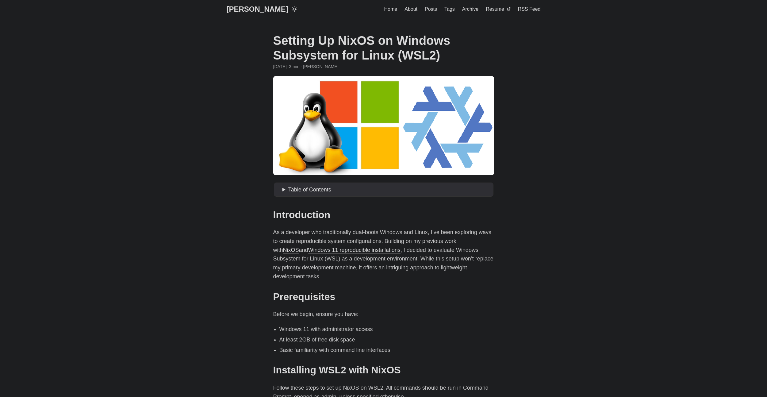 This screenshot has height=397, width=767. Describe the element at coordinates (354, 250) in the screenshot. I see `a: Windows 11 reproducible installations` at that location.